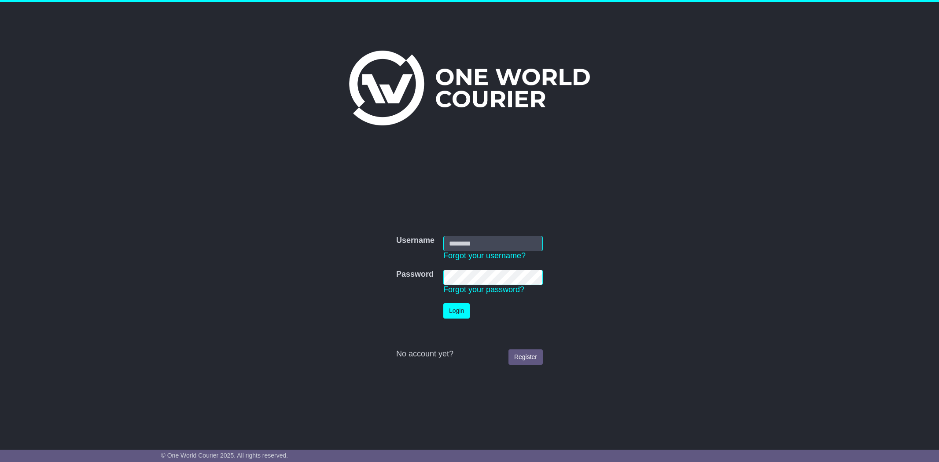  I want to click on span: © One World Courier 2025. All rights reserved., so click(225, 456).